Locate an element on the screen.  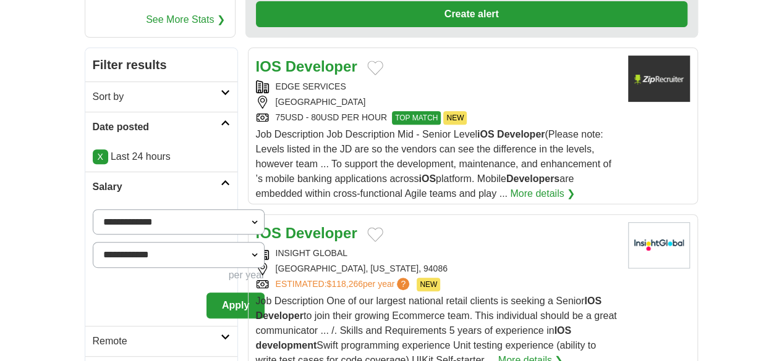
a: INSIGHT GLOBAL is located at coordinates (311, 253).